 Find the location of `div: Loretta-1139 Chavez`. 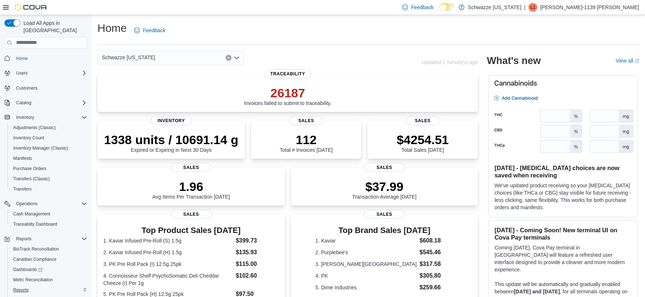

div: Loretta-1139 Chavez is located at coordinates (533, 7).